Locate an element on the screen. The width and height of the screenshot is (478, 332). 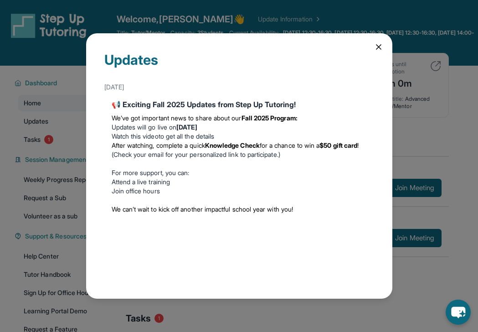
a: Watch this video is located at coordinates (135, 136).